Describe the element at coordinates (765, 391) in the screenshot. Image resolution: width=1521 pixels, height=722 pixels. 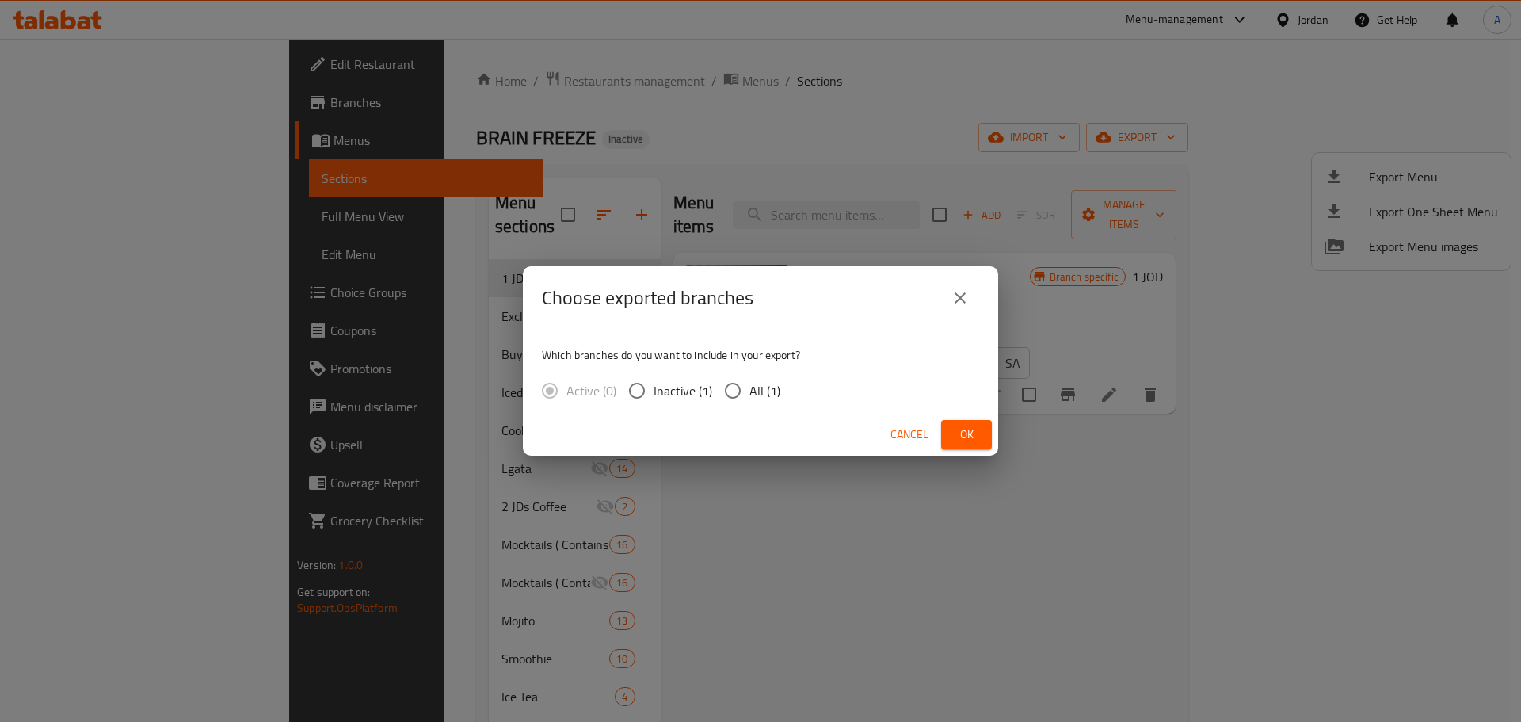
I see `span: All (1)` at that location.